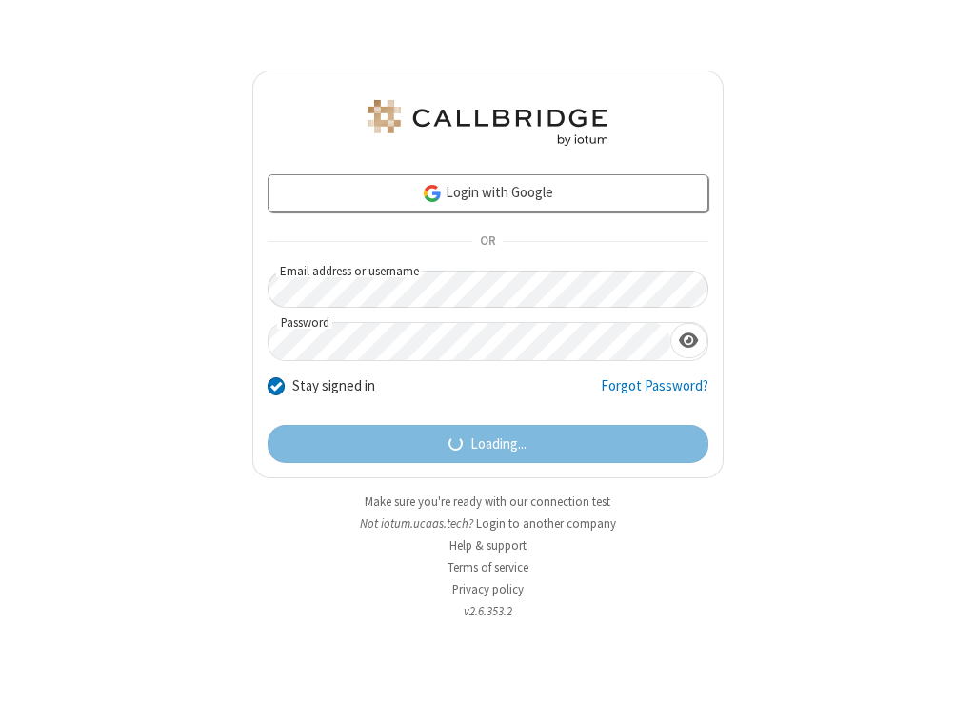 The width and height of the screenshot is (975, 705). Describe the element at coordinates (654, 393) in the screenshot. I see `a: Forgot Password?` at that location.